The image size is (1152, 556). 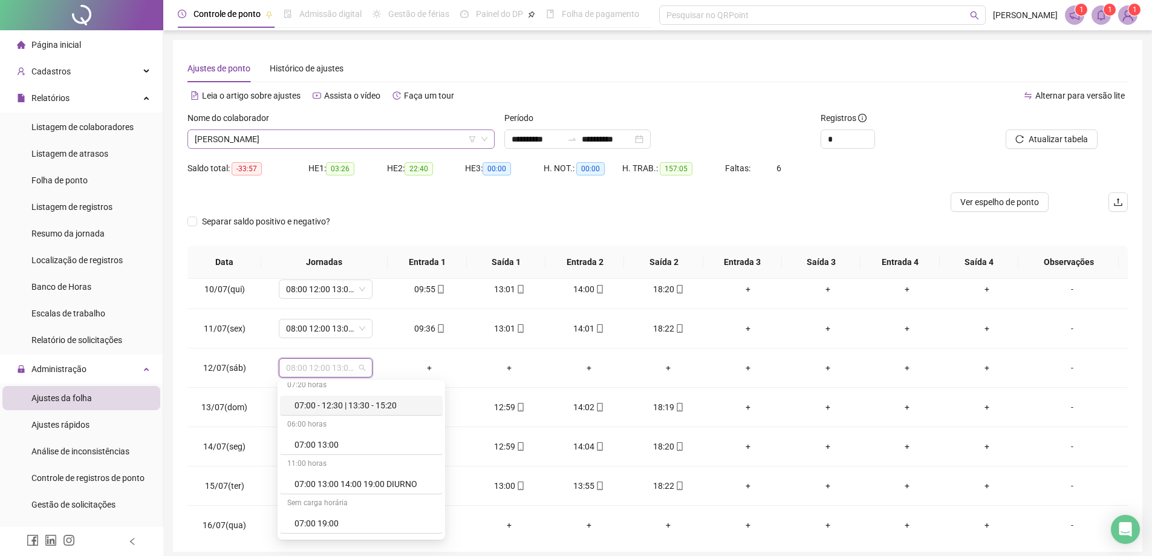 I want to click on div: HE 1:, so click(x=348, y=168).